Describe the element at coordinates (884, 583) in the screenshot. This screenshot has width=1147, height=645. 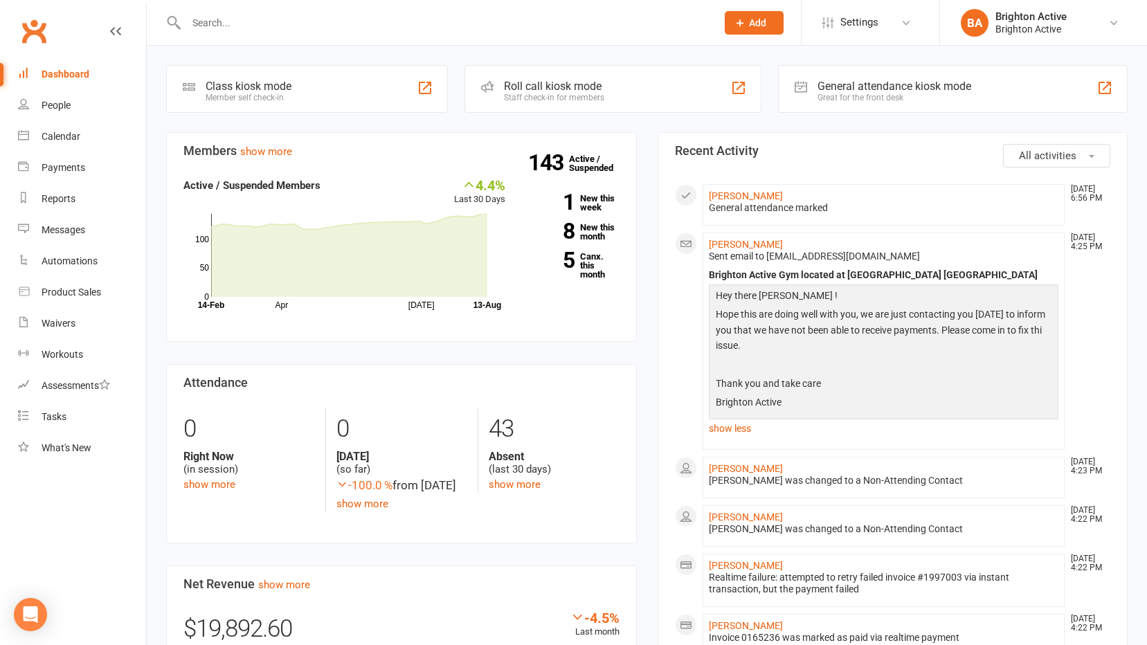
I see `div: Realtime failure: attempted to retry failed invoice #1997003 via instant transaction, but the pay...` at that location.